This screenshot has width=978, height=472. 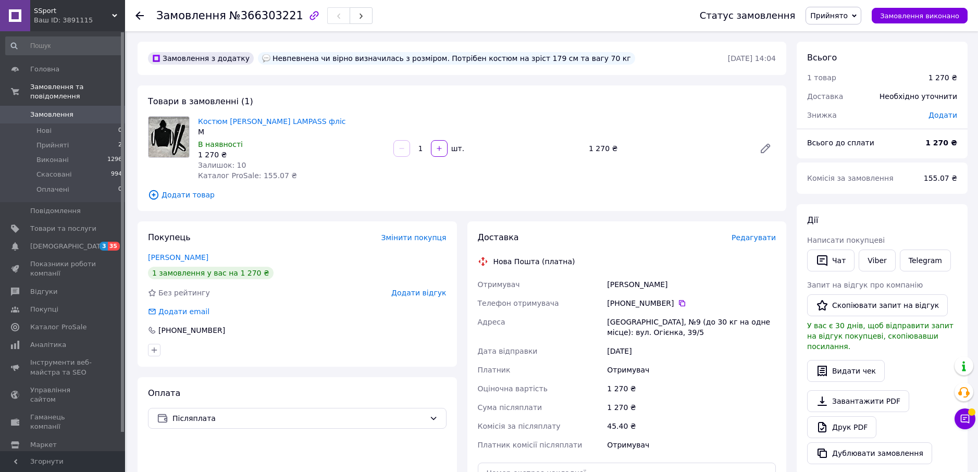 What do you see at coordinates (44, 292) in the screenshot?
I see `span: Відгуки` at bounding box center [44, 292].